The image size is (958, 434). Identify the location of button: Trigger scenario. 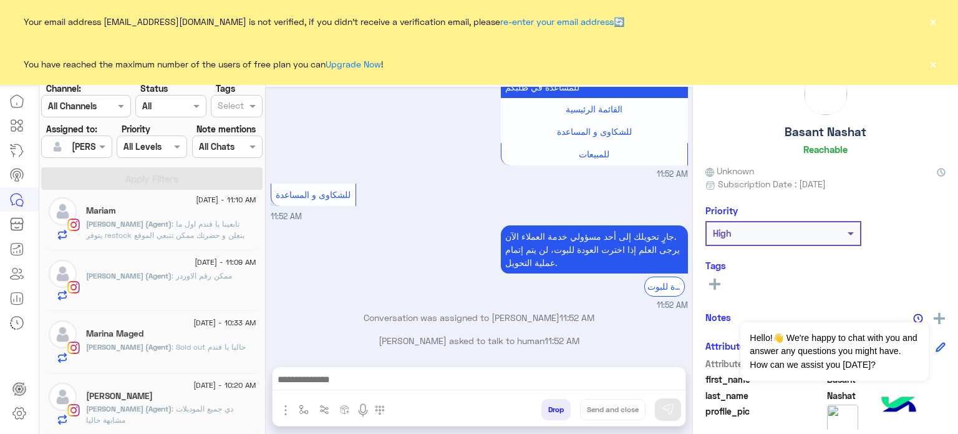
(324, 409).